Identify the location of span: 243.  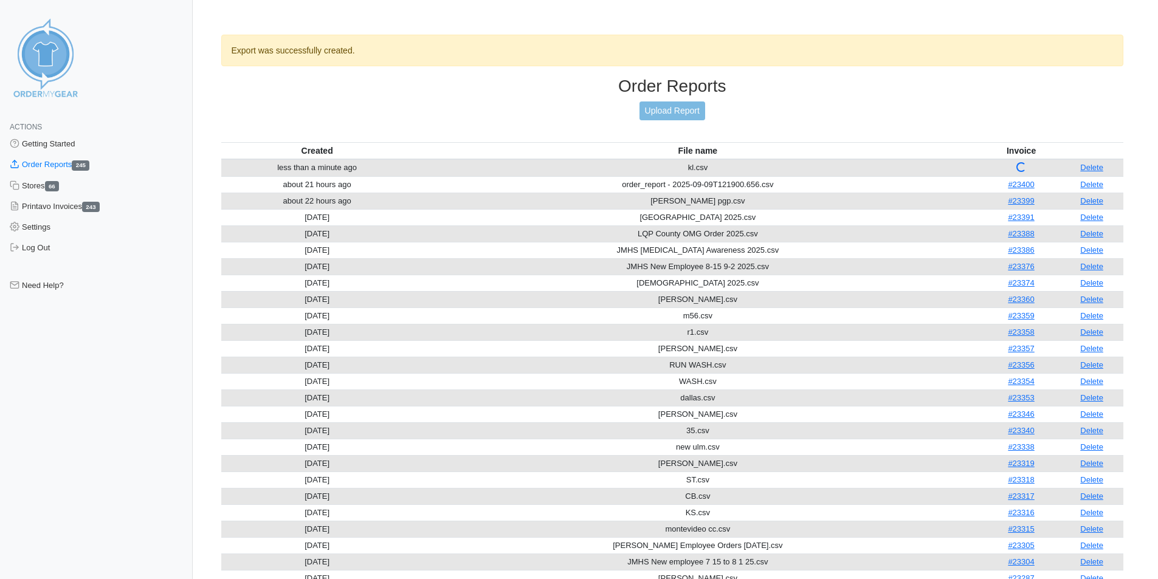
(91, 207).